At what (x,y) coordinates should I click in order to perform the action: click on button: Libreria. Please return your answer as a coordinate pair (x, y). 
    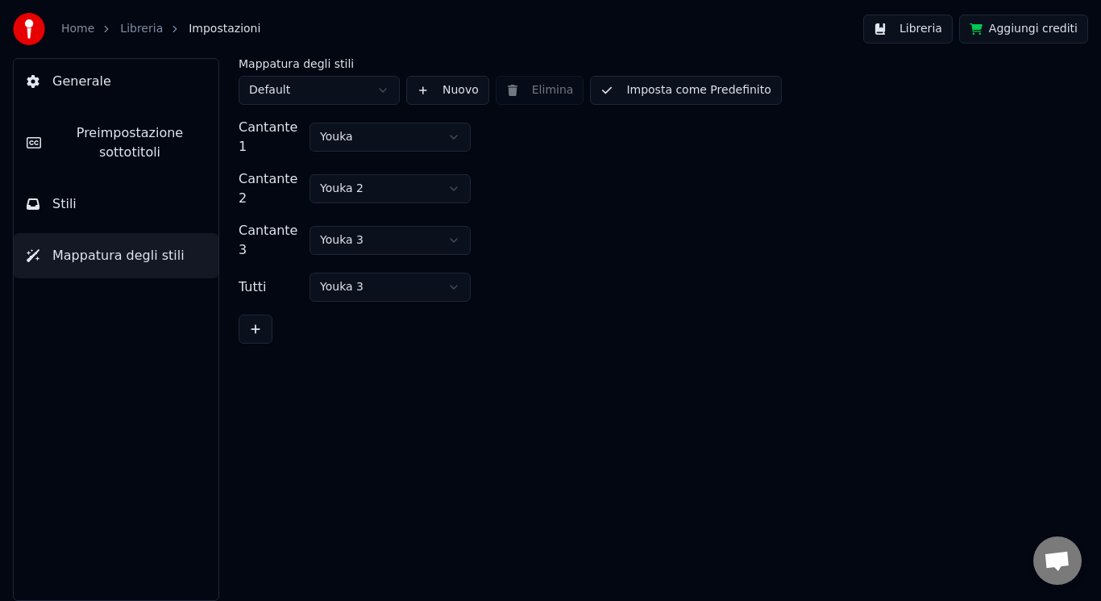
    Looking at the image, I should click on (908, 29).